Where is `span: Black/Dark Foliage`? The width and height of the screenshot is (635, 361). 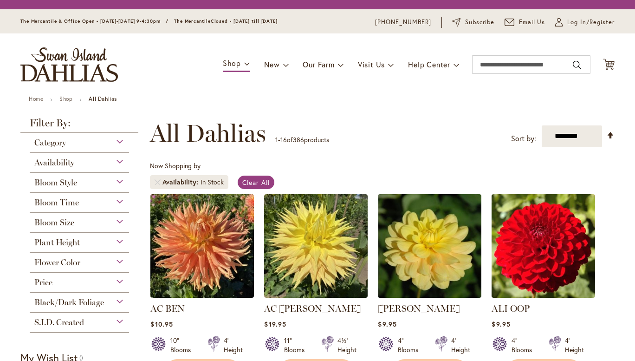 span: Black/Dark Foliage is located at coordinates (69, 302).